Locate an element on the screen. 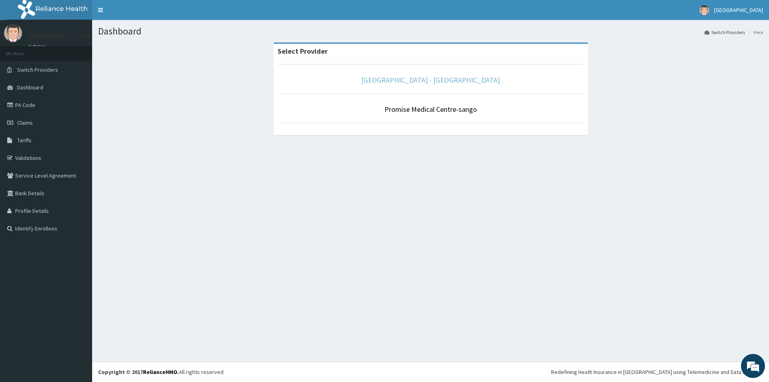 The height and width of the screenshot is (382, 769). span: Dashboard is located at coordinates (30, 87).